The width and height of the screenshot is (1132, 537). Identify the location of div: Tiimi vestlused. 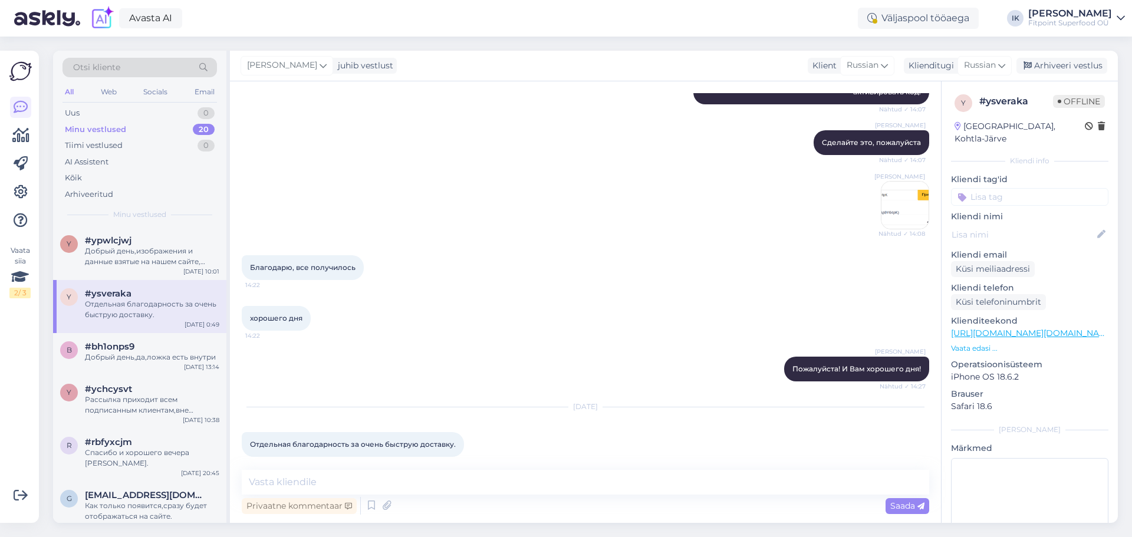
(94, 146).